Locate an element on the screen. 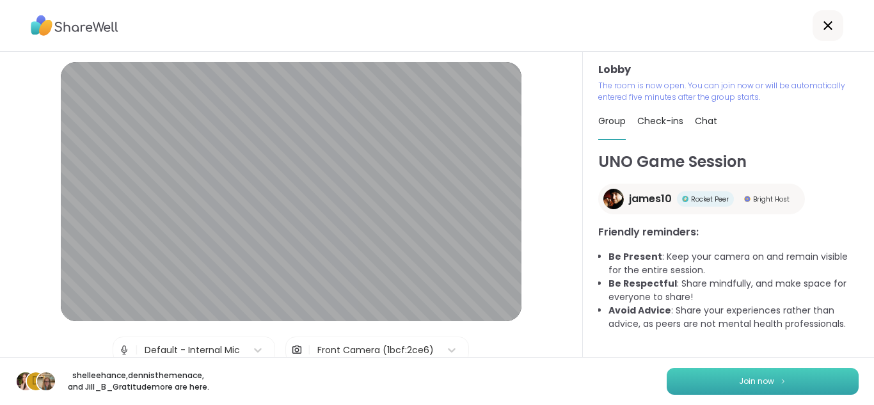  span: d is located at coordinates (36, 381).